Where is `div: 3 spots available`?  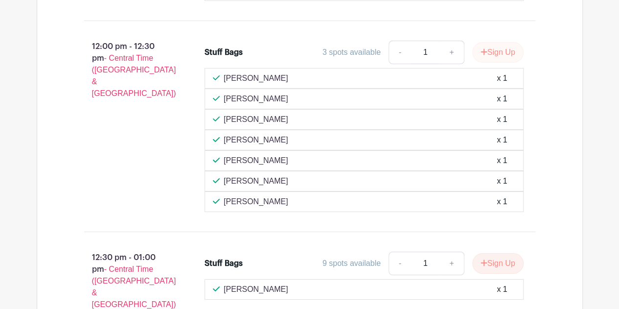
div: 3 spots available is located at coordinates (351, 52).